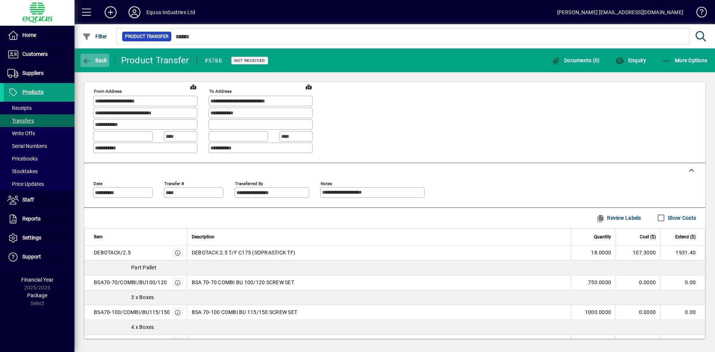  Describe the element at coordinates (699, 13) in the screenshot. I see `a: Knowledge Base` at that location.